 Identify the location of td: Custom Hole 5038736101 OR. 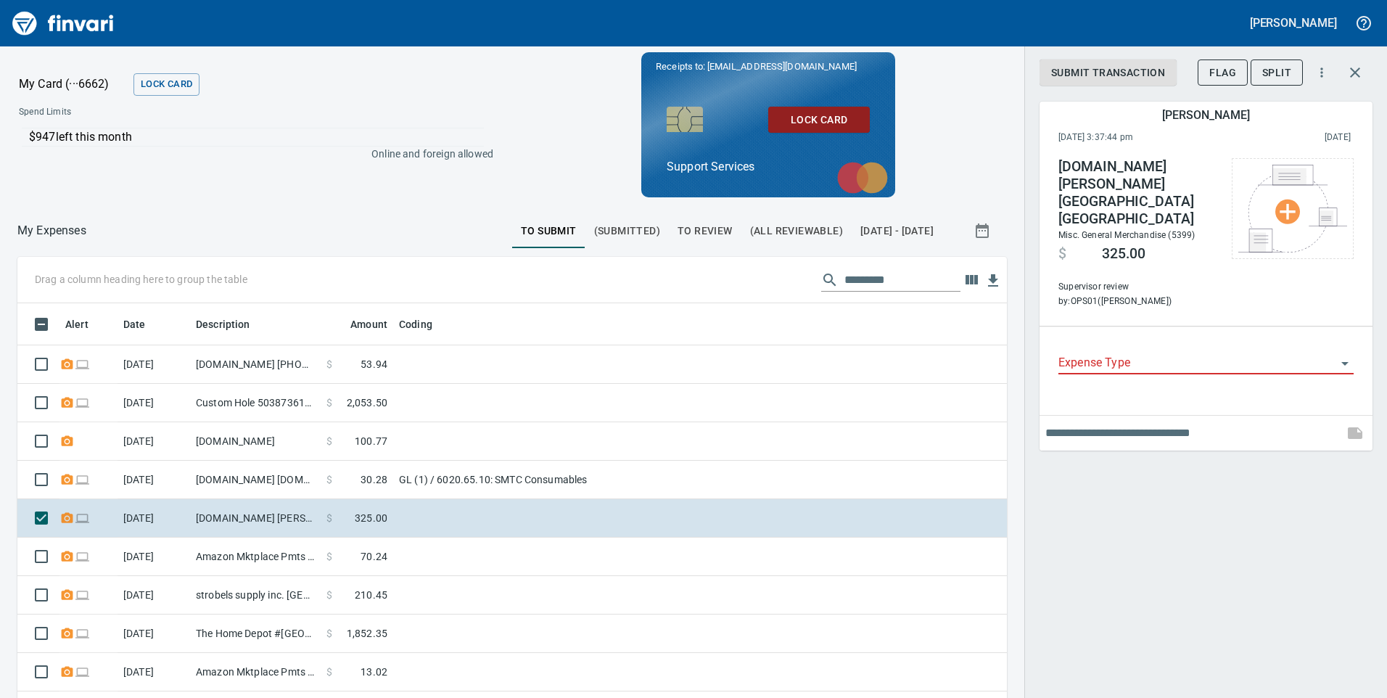
(255, 403).